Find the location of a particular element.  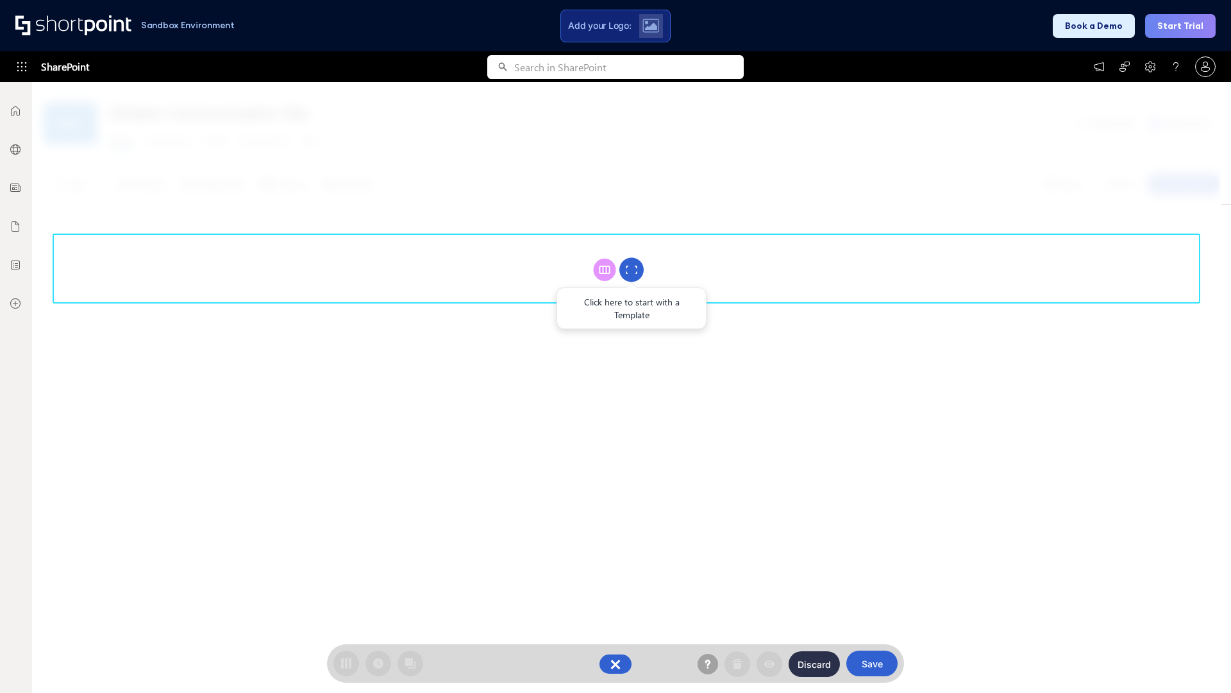

button: Book a Demo is located at coordinates (1094, 26).